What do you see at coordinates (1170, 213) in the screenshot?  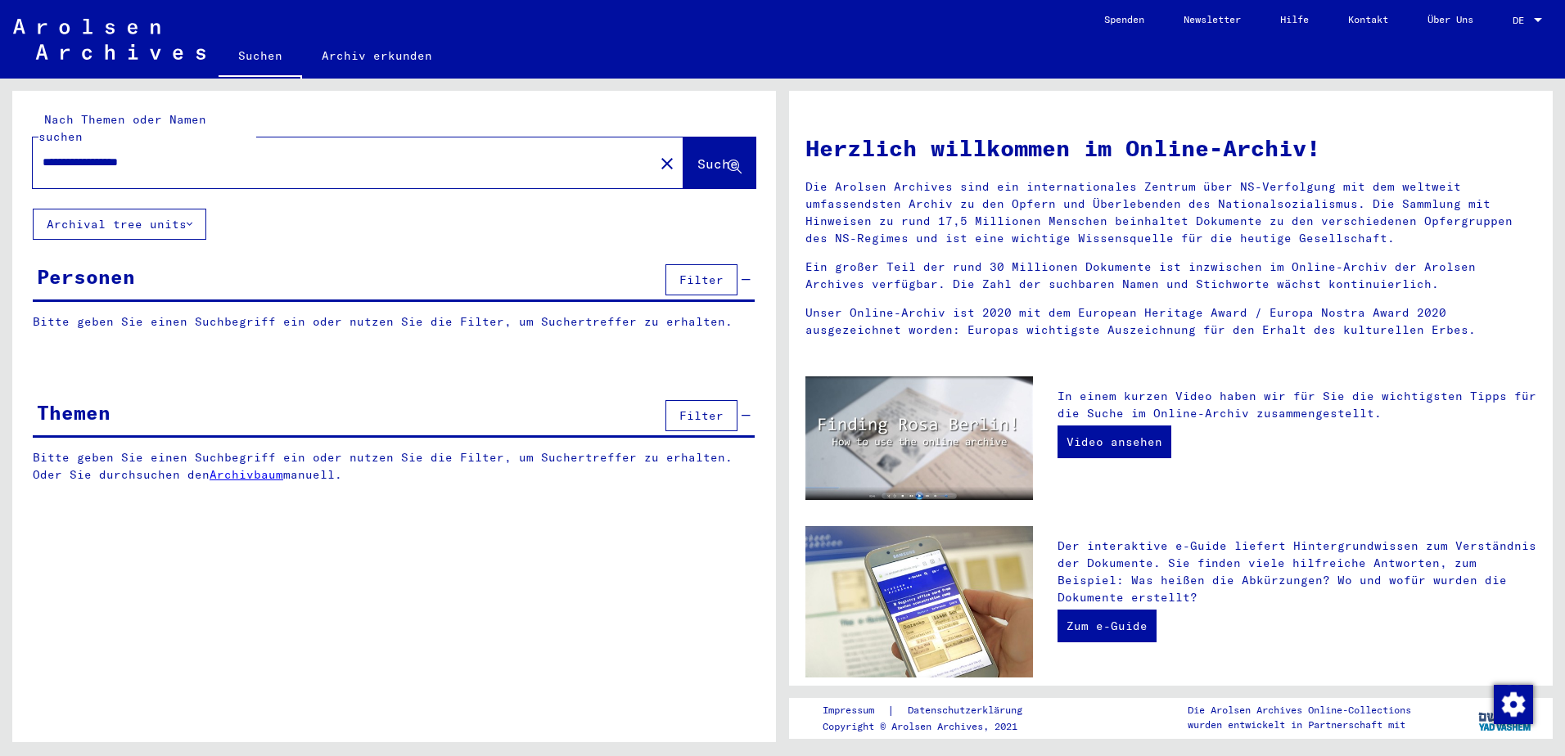 I see `p: Die Arolsen Archives sind ein internationales Zentrum über NS-Verfolgung mit dem weltweit umfasse...` at bounding box center [1170, 213].